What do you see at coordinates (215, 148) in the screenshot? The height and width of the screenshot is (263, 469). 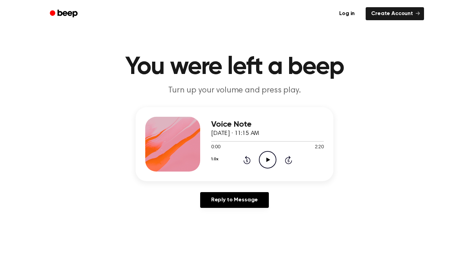 I see `span: 0:00` at bounding box center [215, 148].